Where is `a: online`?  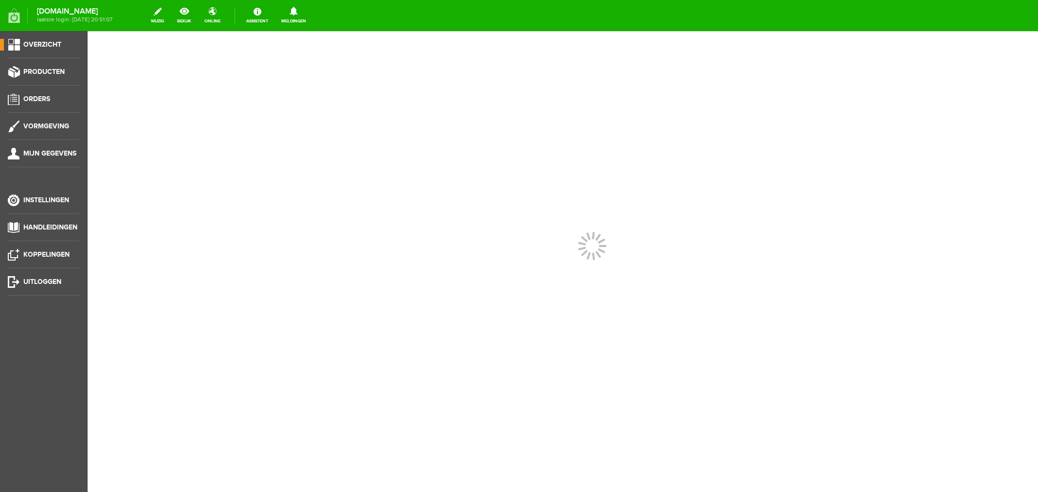 a: online is located at coordinates (212, 16).